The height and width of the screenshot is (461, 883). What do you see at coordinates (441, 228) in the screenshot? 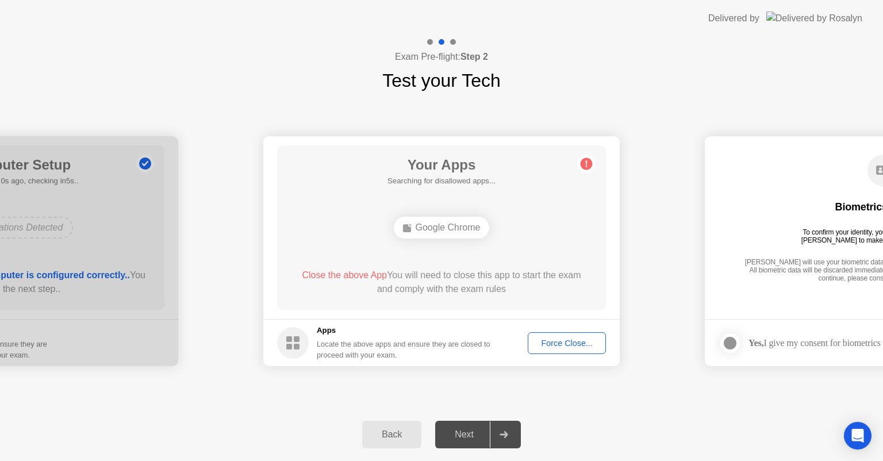
I see `div: Google Chrome` at bounding box center [441, 228].